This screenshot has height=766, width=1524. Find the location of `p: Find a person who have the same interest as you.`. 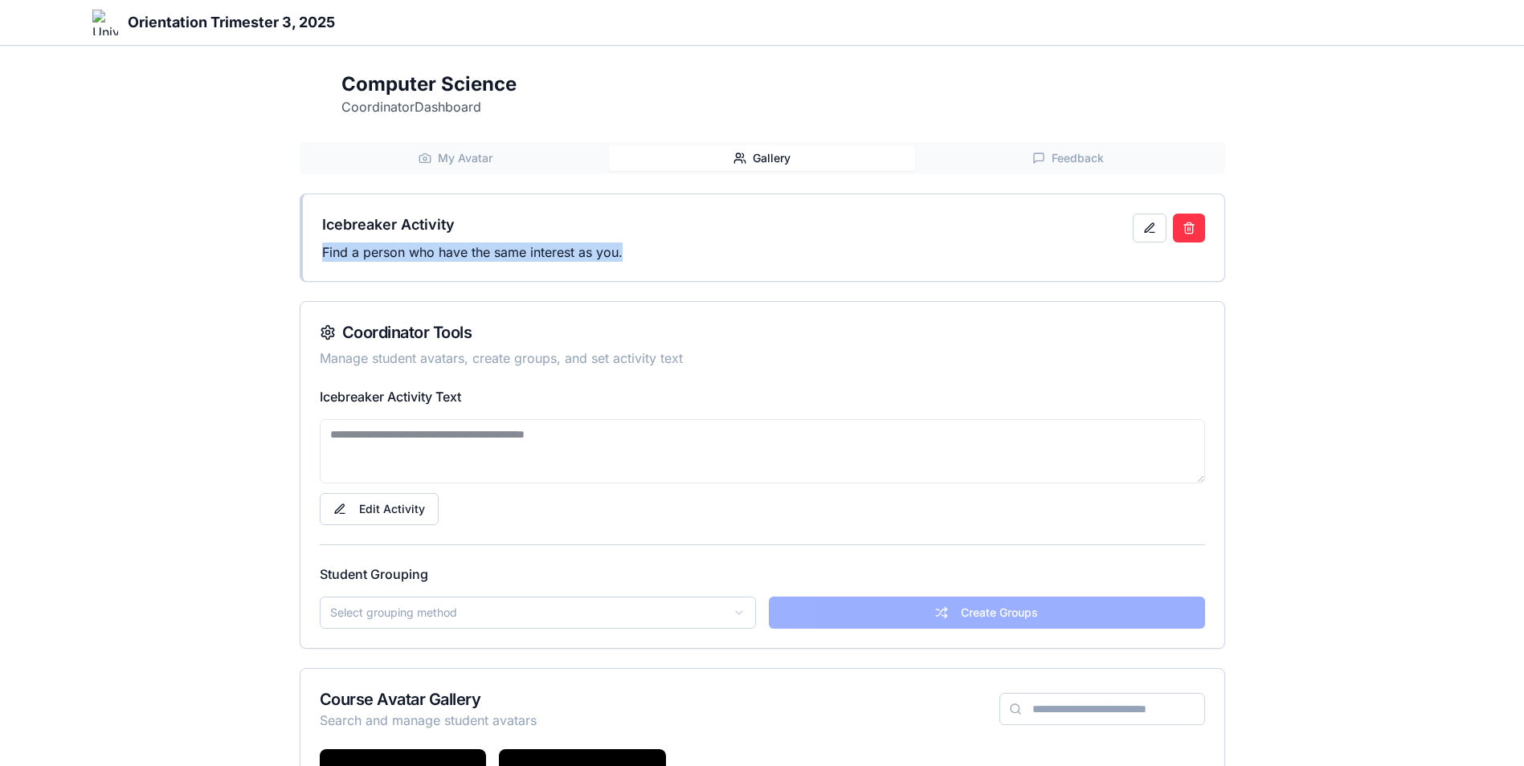

p: Find a person who have the same interest as you. is located at coordinates (721, 252).